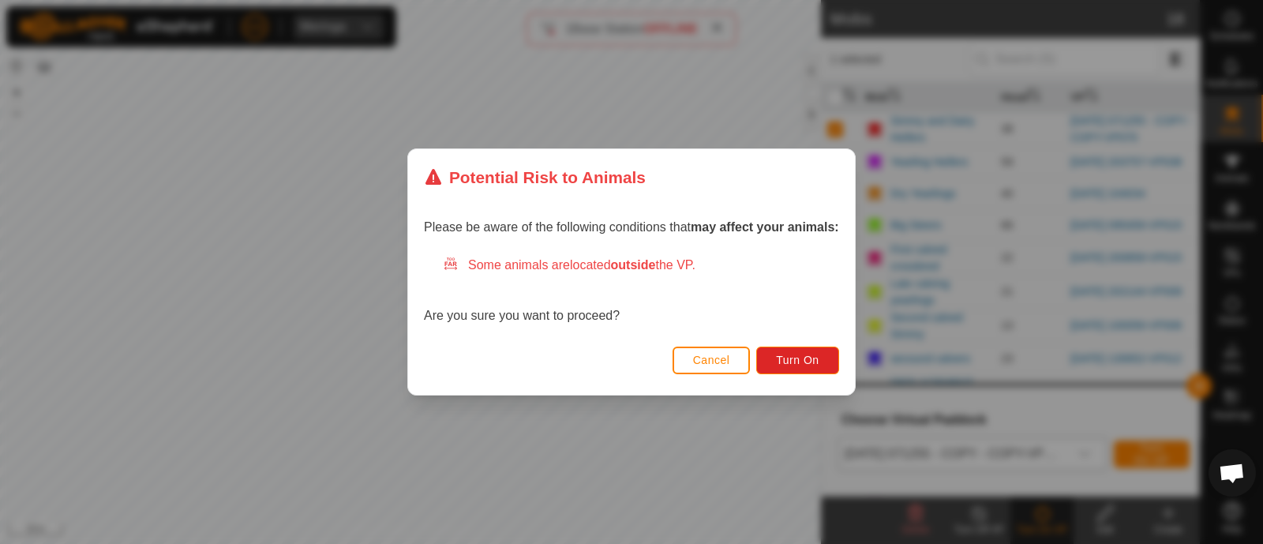 The width and height of the screenshot is (1263, 544). What do you see at coordinates (632, 227) in the screenshot?
I see `span: Please be aware of the following conditions that` at bounding box center [632, 227].